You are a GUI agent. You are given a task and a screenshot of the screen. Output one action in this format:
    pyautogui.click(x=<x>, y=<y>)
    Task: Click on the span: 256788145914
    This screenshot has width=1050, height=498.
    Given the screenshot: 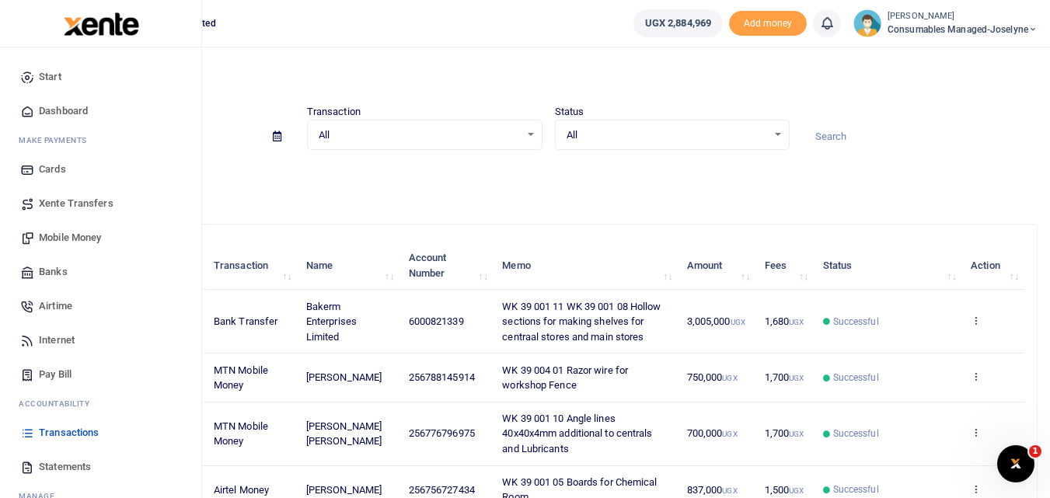 What is the action you would take?
    pyautogui.click(x=442, y=377)
    